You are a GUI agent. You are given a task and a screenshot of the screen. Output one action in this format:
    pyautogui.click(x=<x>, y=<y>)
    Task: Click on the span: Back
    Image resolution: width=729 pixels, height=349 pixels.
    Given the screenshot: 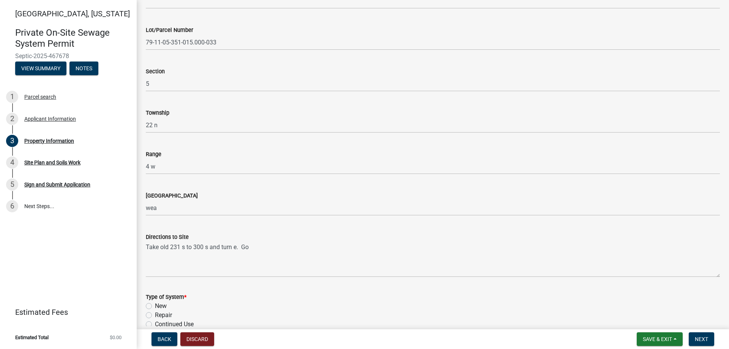 What is the action you would take?
    pyautogui.click(x=164, y=339)
    